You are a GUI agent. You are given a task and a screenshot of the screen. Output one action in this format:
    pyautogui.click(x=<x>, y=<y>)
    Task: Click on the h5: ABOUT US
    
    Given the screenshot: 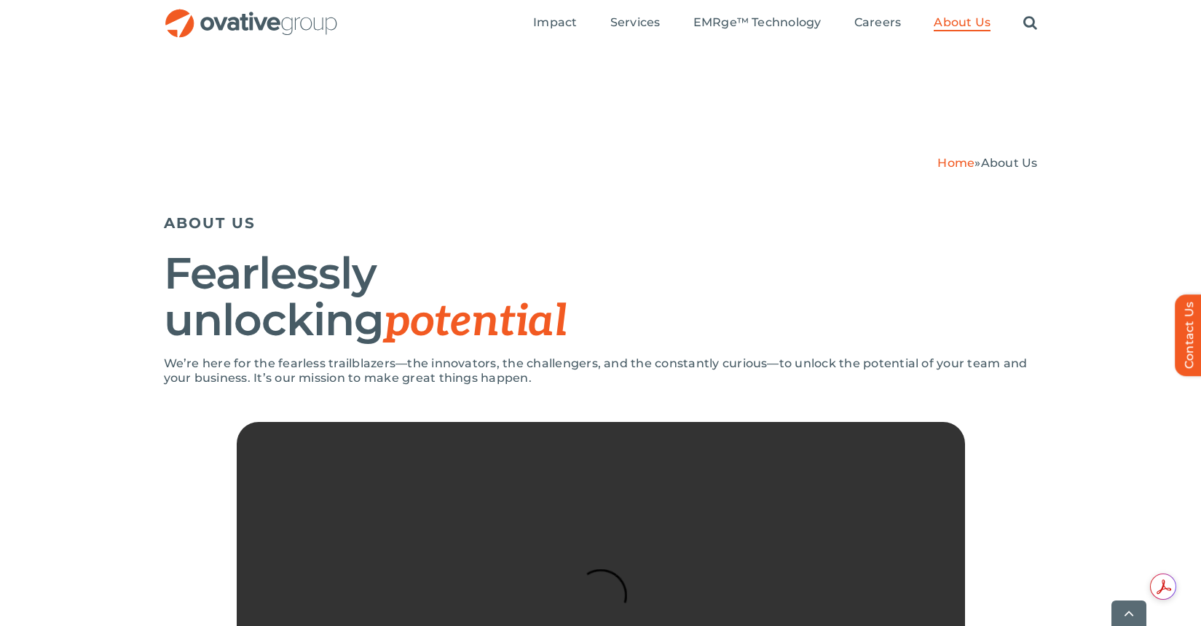 What is the action you would take?
    pyautogui.click(x=601, y=223)
    